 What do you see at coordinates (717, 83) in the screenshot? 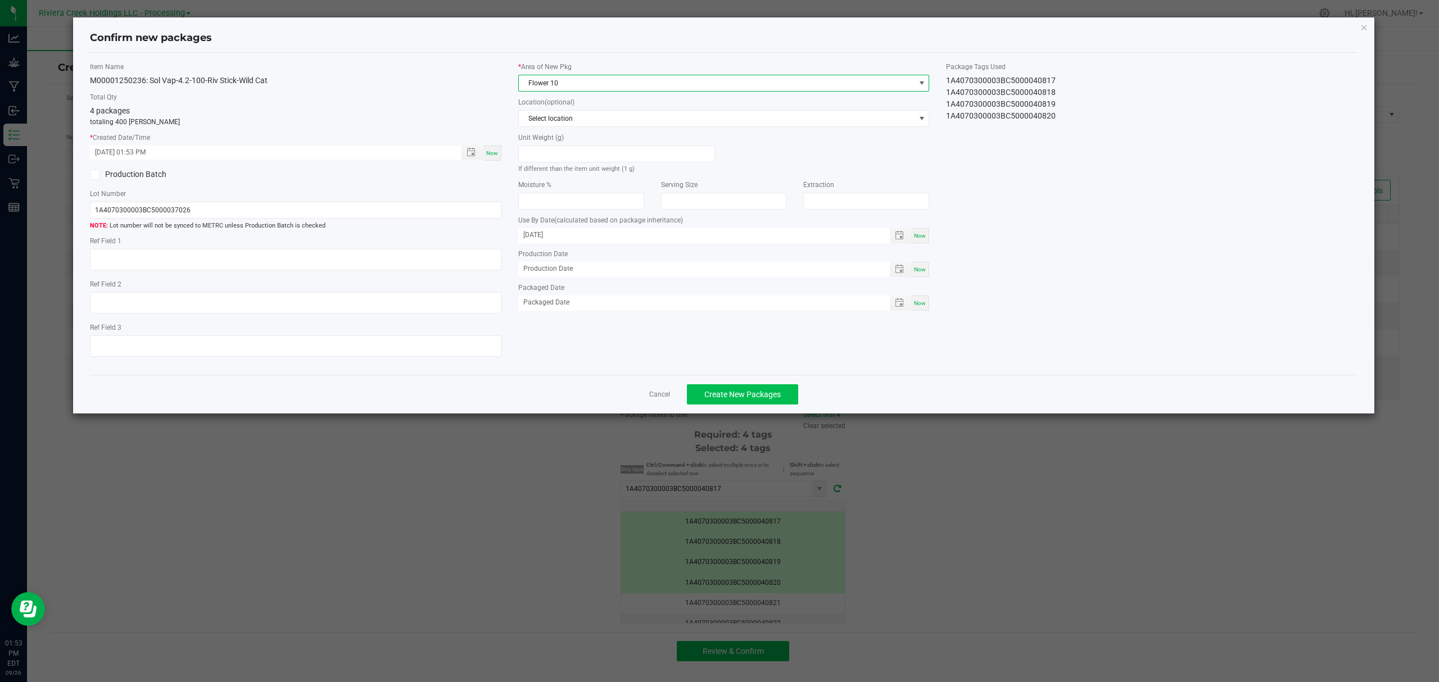
I see `span: Flower 10` at bounding box center [717, 83].